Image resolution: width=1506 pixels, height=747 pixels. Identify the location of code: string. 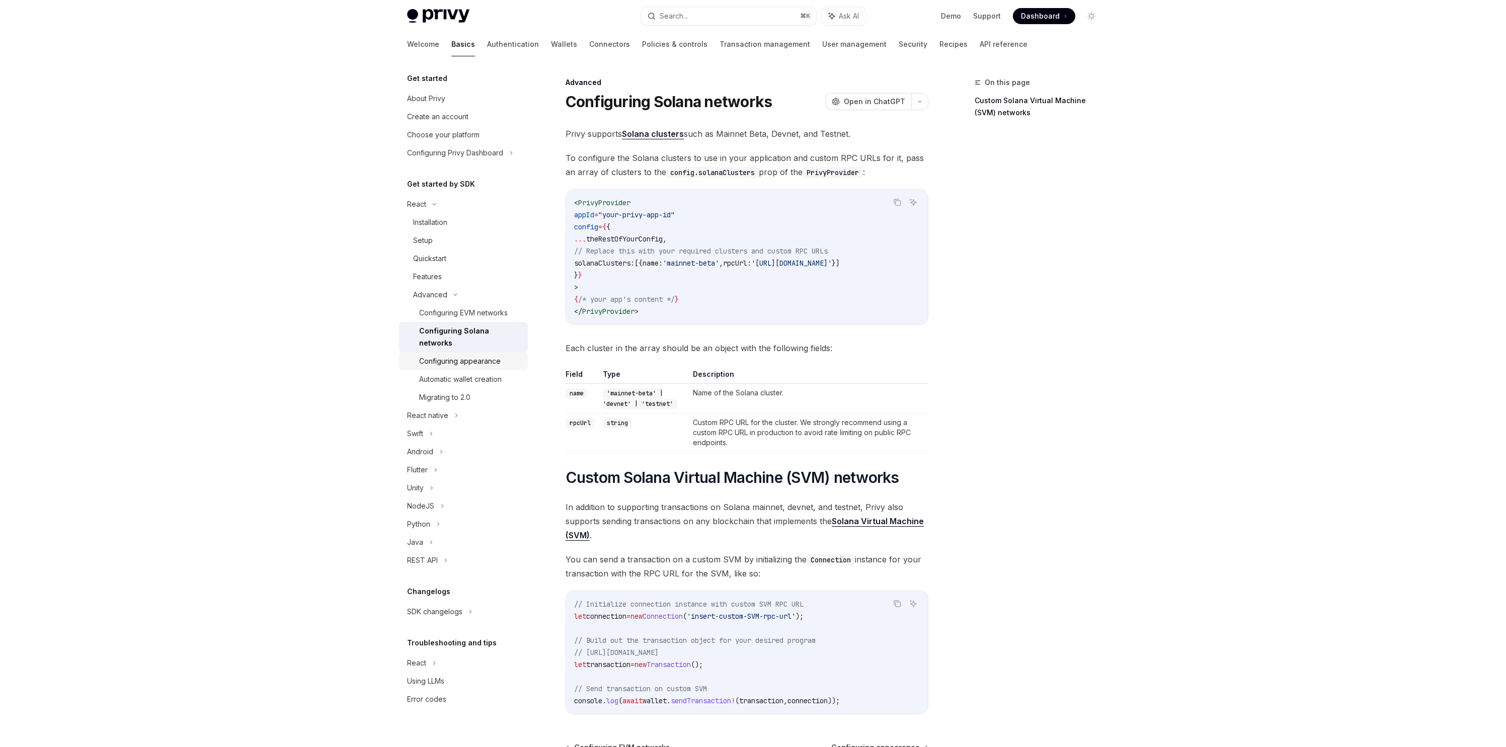
(617, 423).